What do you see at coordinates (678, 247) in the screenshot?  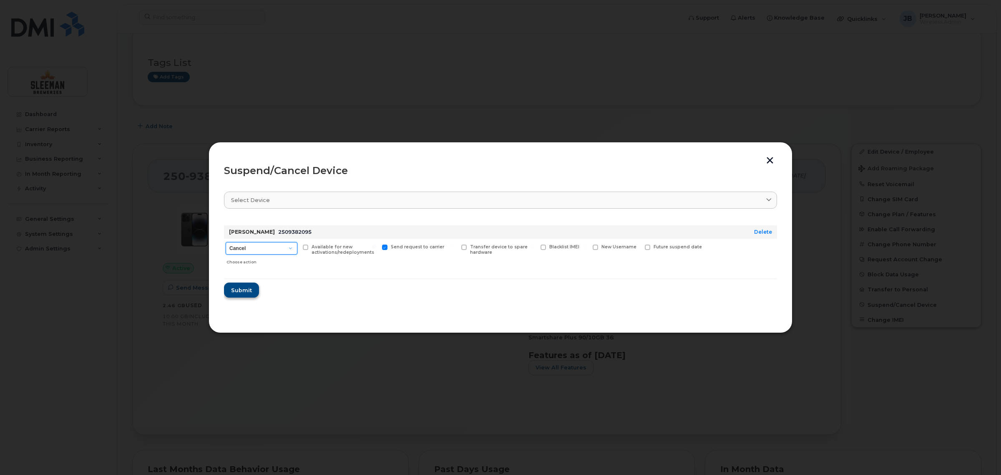 I see `span: Future suspend date` at bounding box center [678, 247].